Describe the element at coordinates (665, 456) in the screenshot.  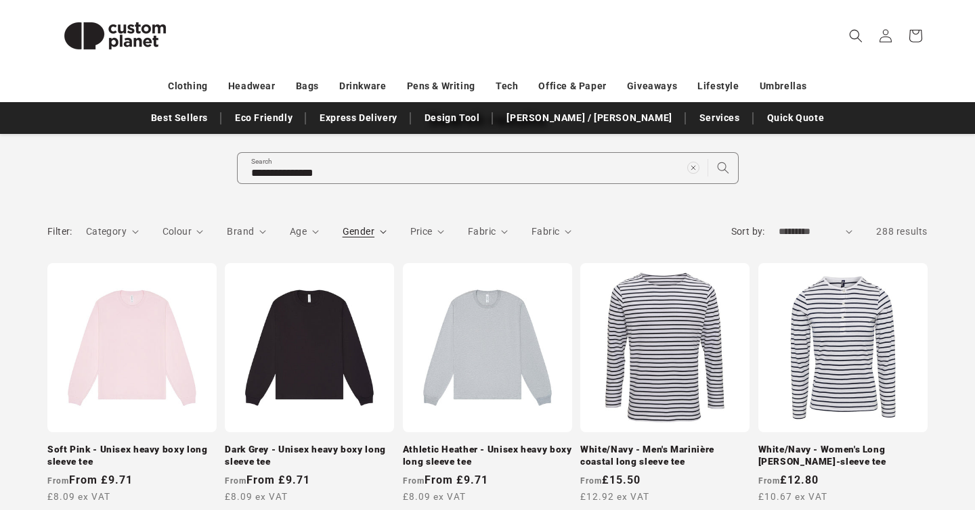
I see `a: White/Navy - Men's Marinière coastal long sleeve tee` at that location.